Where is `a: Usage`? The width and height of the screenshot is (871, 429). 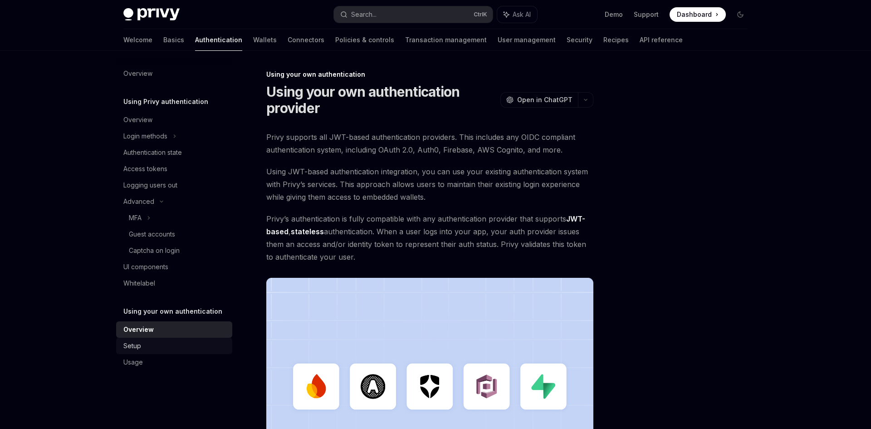
a: Usage is located at coordinates (174, 362).